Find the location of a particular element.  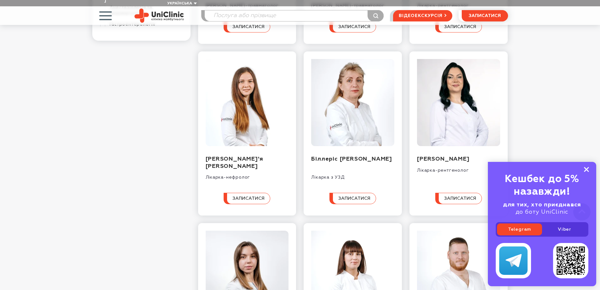

button: Українська is located at coordinates (181, 3).